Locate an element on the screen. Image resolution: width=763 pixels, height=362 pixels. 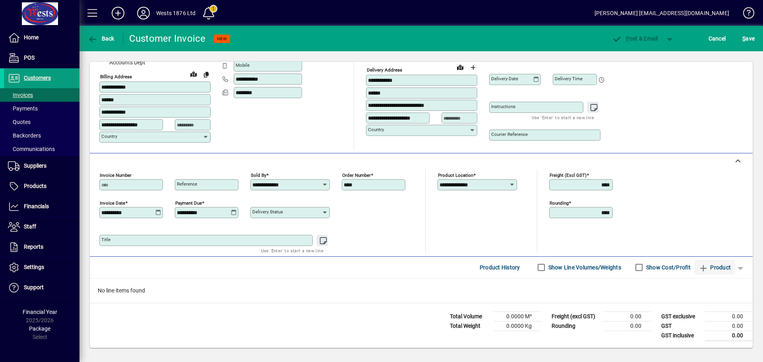
a: Reports is located at coordinates (42, 247).